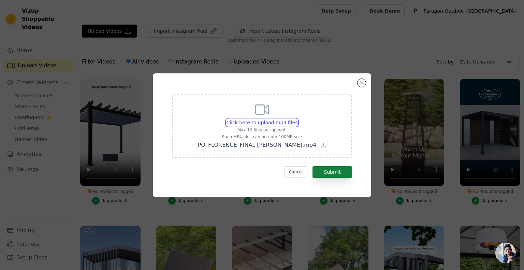 Image resolution: width=524 pixels, height=270 pixels. Describe the element at coordinates (262, 137) in the screenshot. I see `p: Each MP4 files can be upto 100MB size` at that location.